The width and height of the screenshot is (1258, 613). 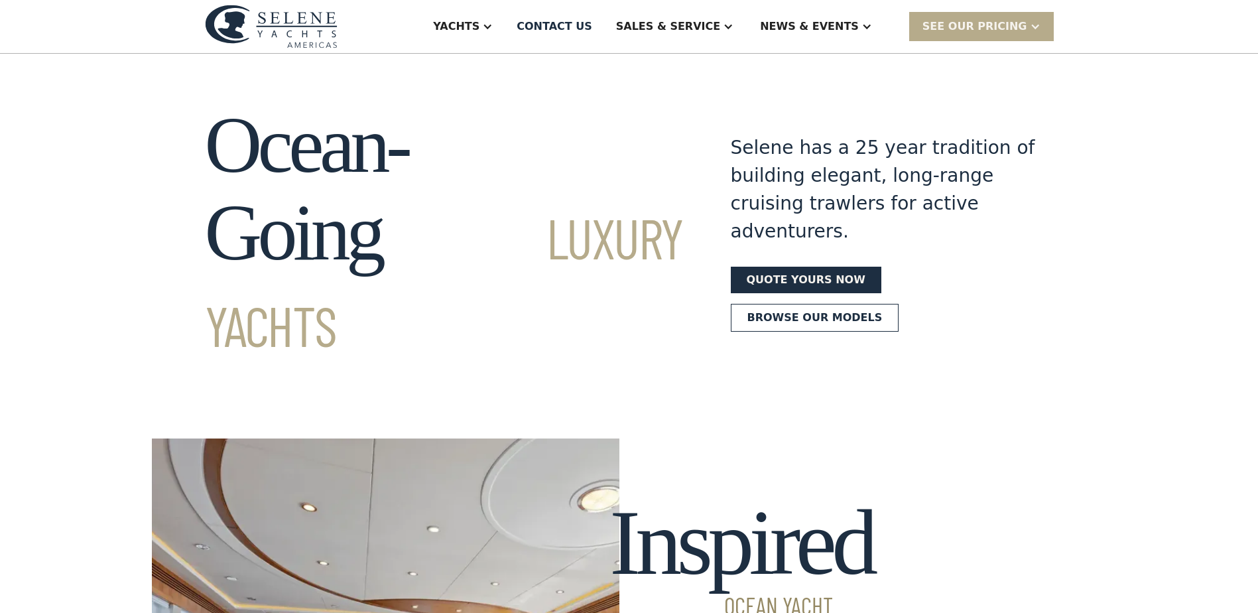 What do you see at coordinates (815, 318) in the screenshot?
I see `a: Browse our models` at bounding box center [815, 318].